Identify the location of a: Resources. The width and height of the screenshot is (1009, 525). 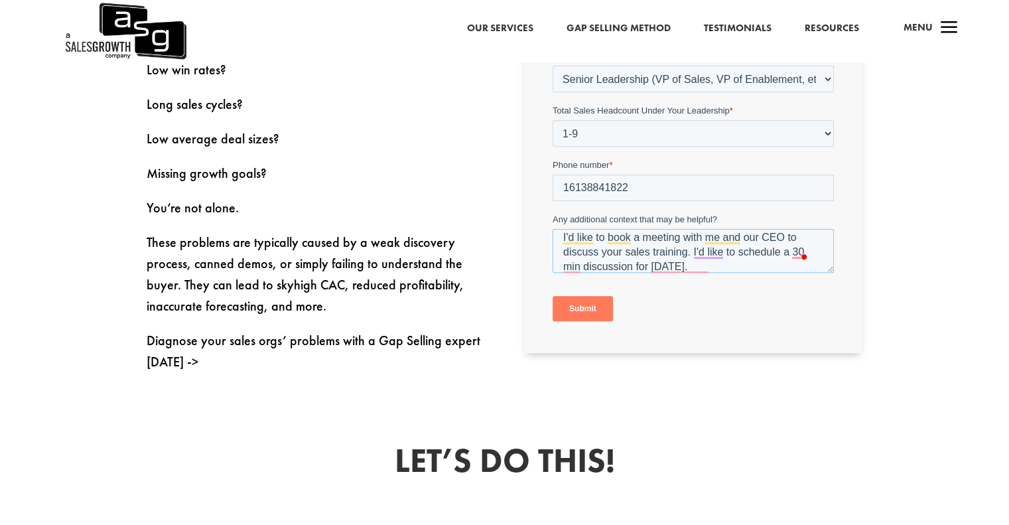
(832, 29).